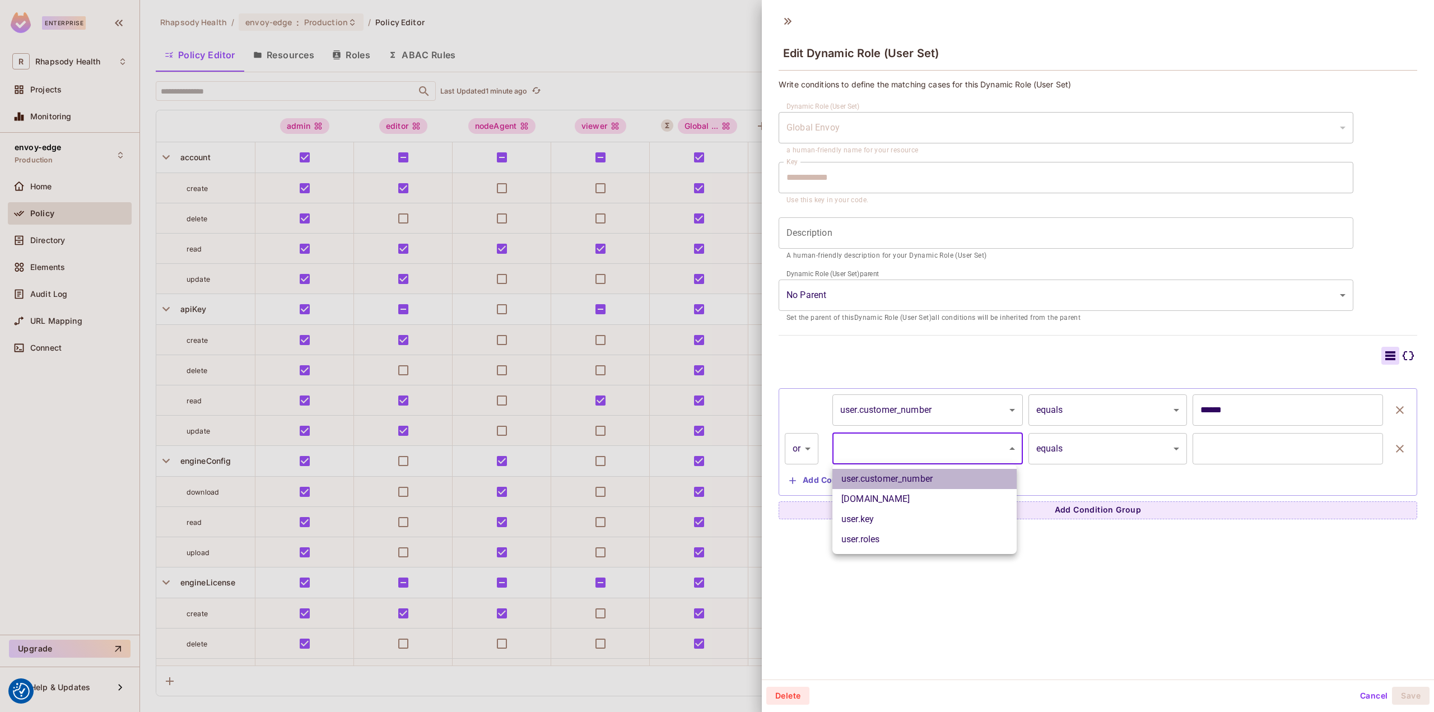  I want to click on li: user.key, so click(924, 519).